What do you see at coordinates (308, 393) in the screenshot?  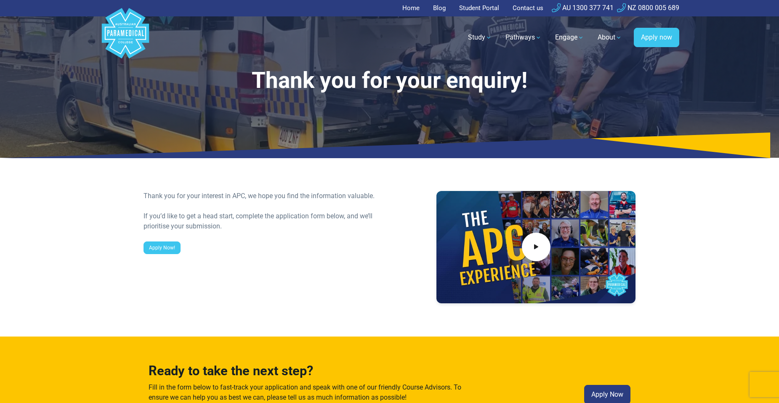 I see `p: Fill in the form below to fast-track your application and speak with one of our friendly Course A...` at bounding box center [308, 393].